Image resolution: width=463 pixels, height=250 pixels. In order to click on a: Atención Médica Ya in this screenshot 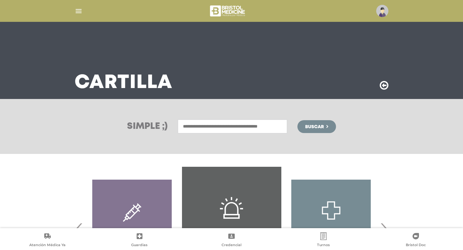, I will do `click(47, 240)`.